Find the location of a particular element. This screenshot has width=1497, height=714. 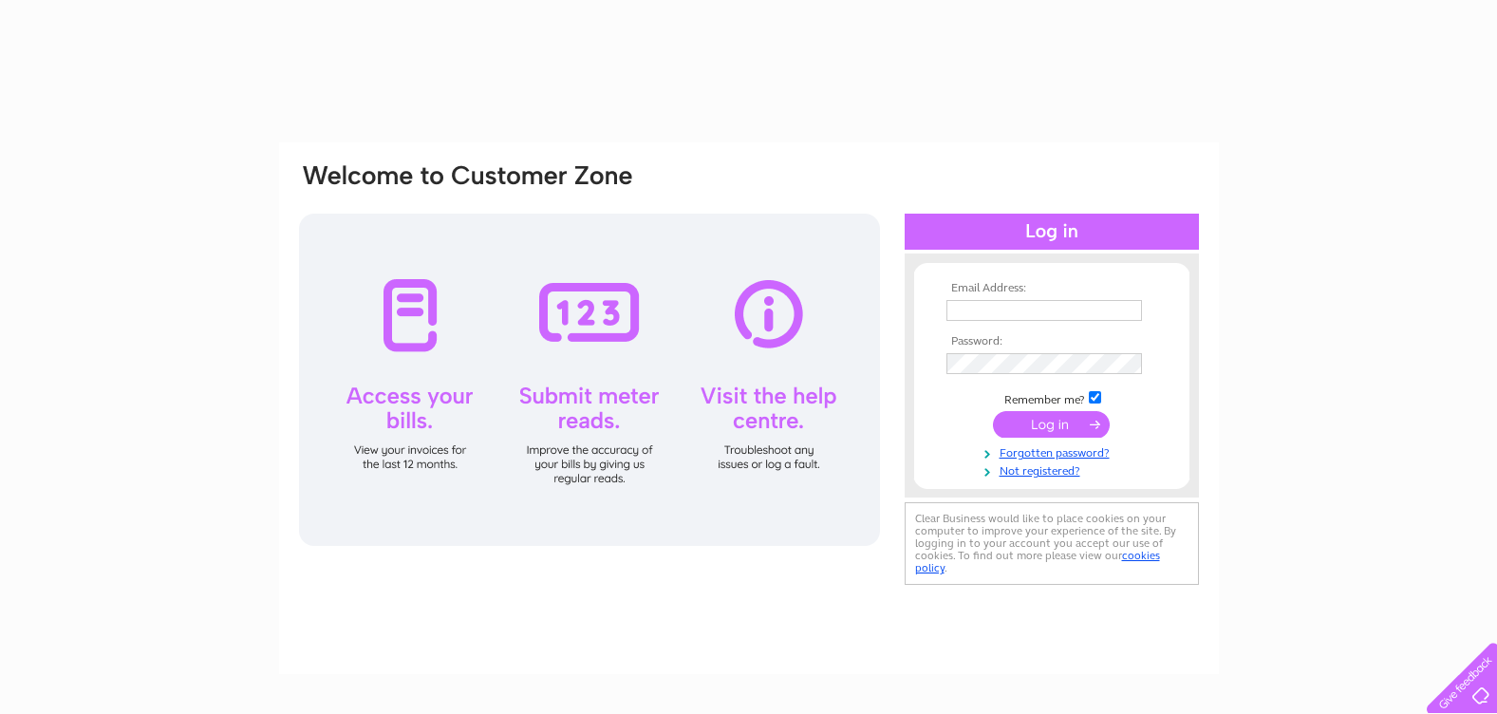

a: Forgotten password? is located at coordinates (1054, 451).